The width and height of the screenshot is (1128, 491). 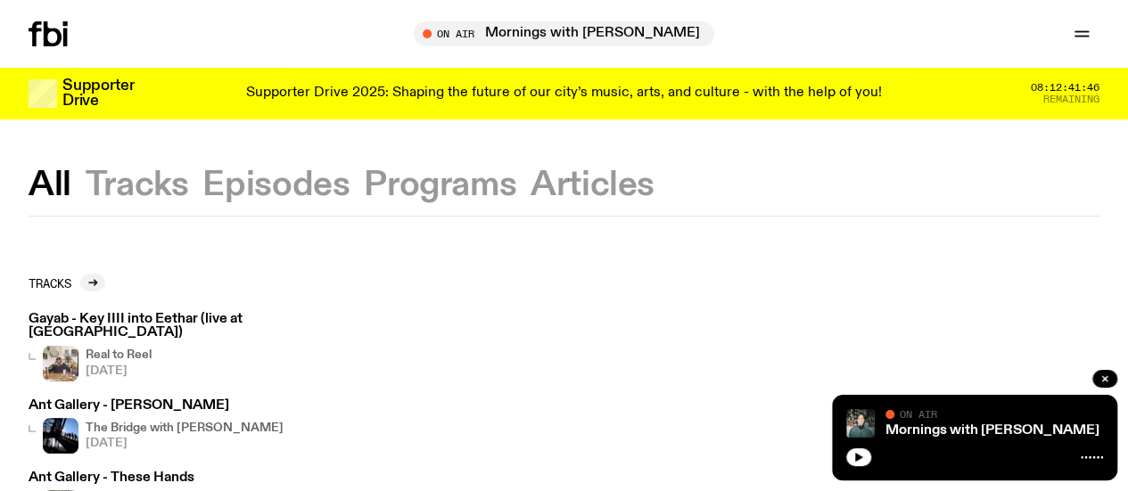 I want to click on p: Supporter Drive 2025: Shaping the future of our city’s music, arts, and culture - with the help o..., so click(x=563, y=94).